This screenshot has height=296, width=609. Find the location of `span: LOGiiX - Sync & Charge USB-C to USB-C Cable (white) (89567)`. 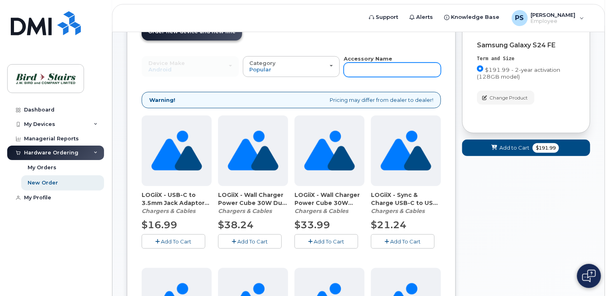

span: LOGiiX - Sync & Charge USB-C to USB-C Cable (white) (89567) is located at coordinates (406, 199).